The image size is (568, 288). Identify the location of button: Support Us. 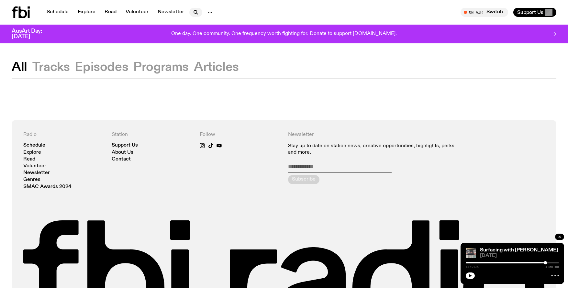
(535, 12).